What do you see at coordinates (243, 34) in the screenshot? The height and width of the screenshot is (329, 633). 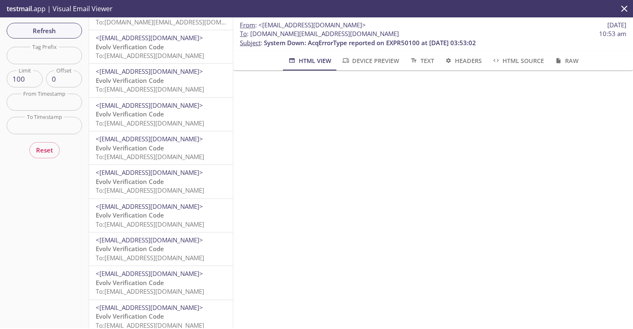 I see `span: To` at bounding box center [243, 34].